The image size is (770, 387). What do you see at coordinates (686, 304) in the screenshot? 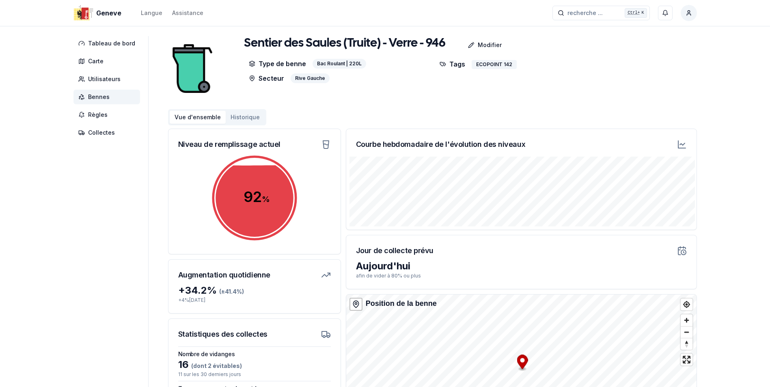
I see `span: Find my location` at bounding box center [686, 304].